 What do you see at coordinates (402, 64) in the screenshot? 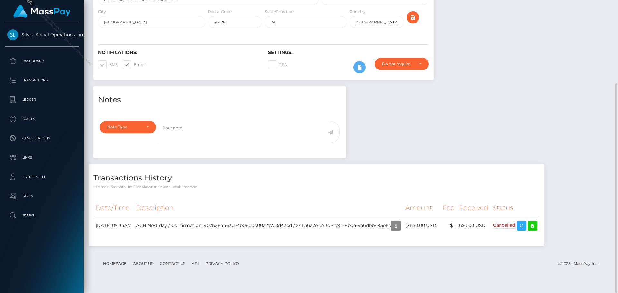
I see `button: Do not require` at bounding box center [402, 64].